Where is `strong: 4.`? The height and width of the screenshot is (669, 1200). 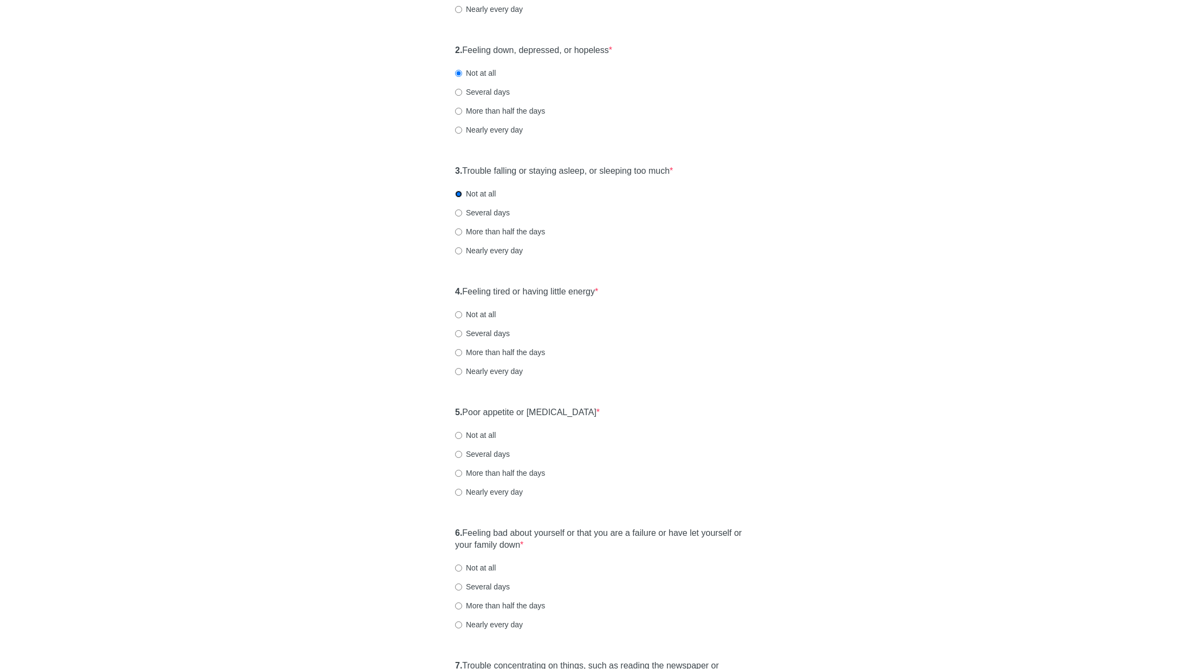 strong: 4. is located at coordinates (458, 291).